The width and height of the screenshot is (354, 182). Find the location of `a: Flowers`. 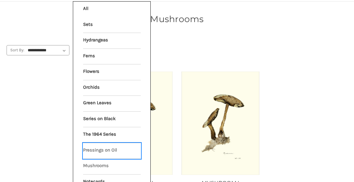

a: Flowers is located at coordinates (112, 72).